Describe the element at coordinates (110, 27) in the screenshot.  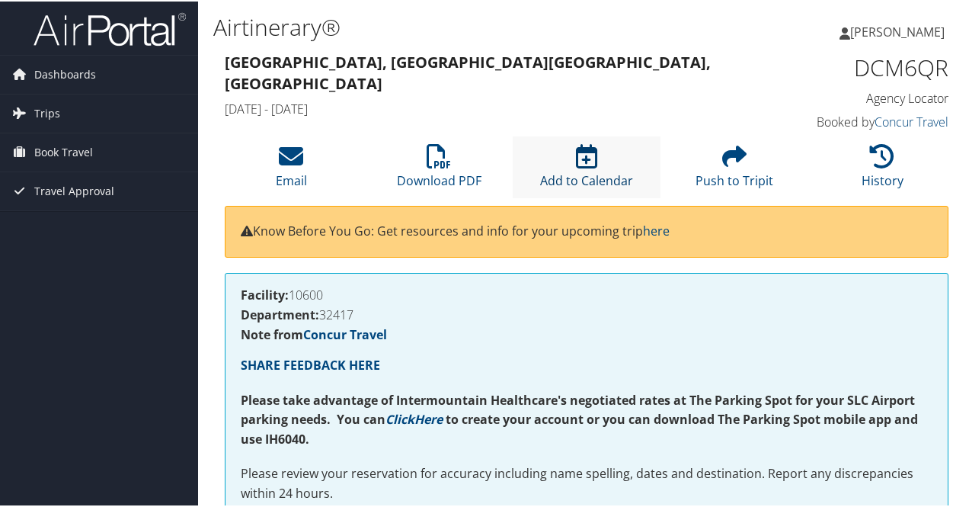
I see `img: airportal-logo.png` at that location.